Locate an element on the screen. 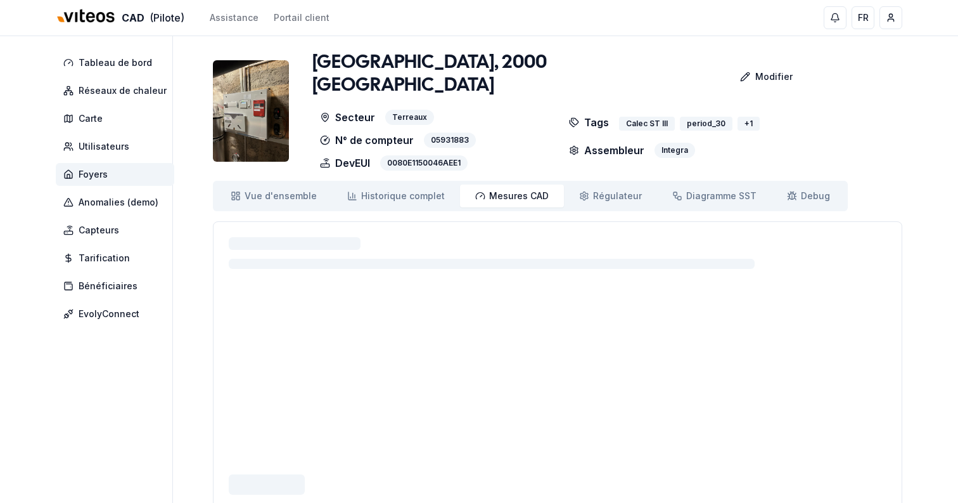  a: Bénéficiaires is located at coordinates (117, 286).